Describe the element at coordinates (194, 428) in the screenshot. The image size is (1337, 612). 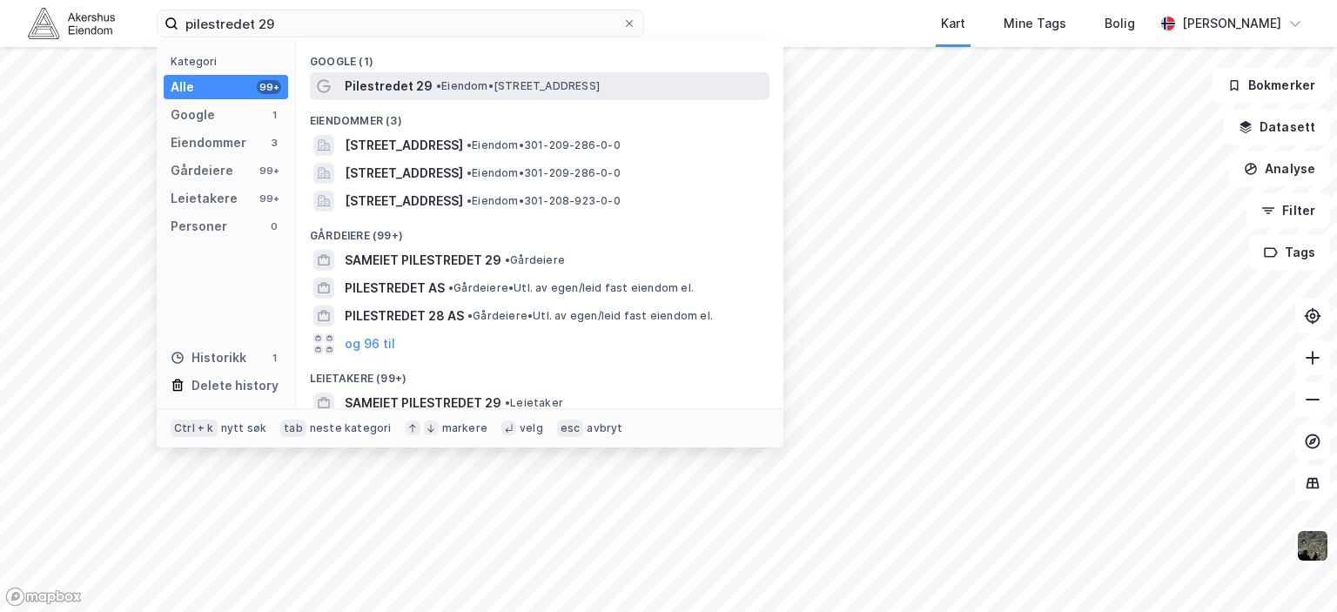
I see `div: Ctrl + k` at that location.